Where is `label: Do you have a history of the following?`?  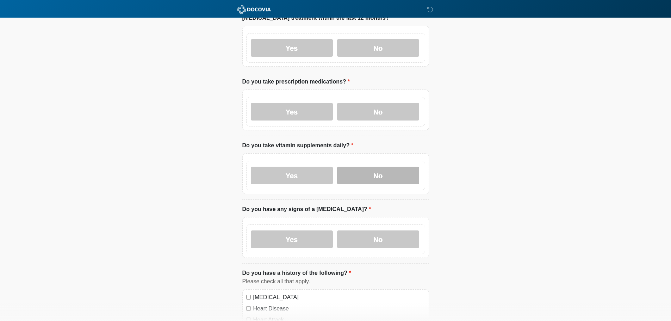
label: Do you have a history of the following? is located at coordinates (297, 273).